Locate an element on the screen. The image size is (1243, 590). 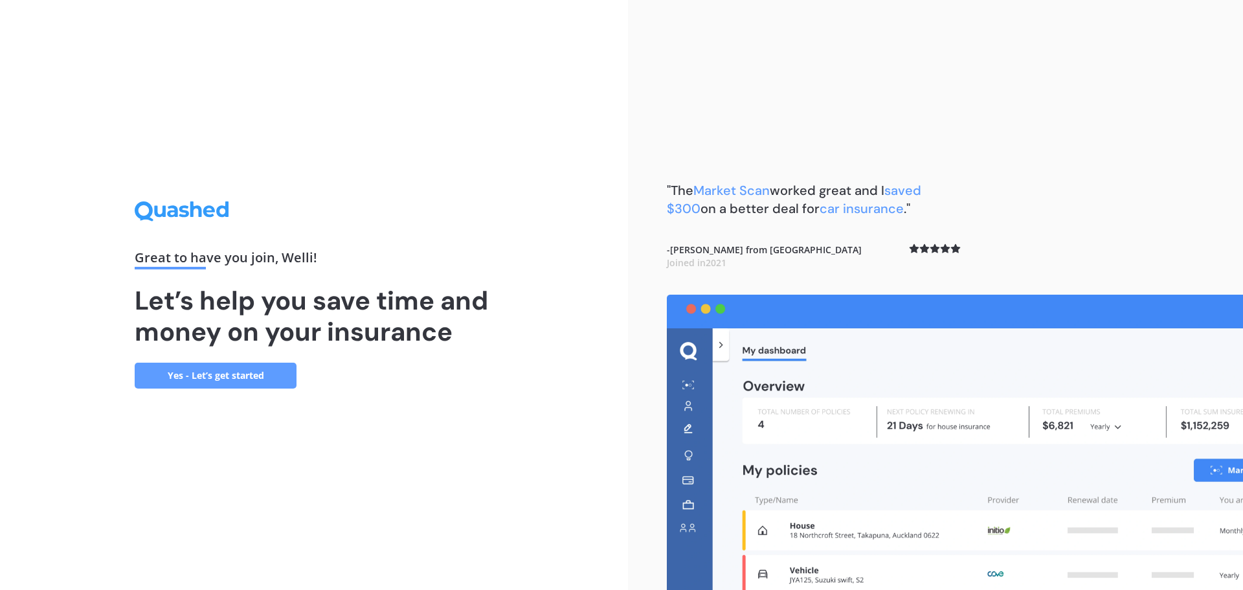
span: car insurance is located at coordinates (862, 209).